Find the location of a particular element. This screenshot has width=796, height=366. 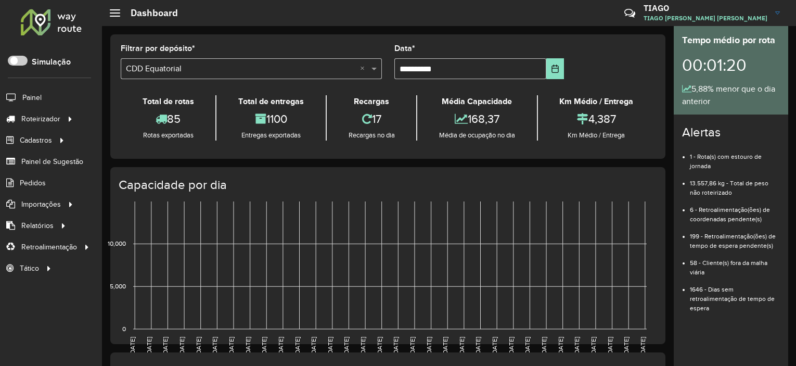

li: 58 - Cliente(s) fora da malha viária is located at coordinates (735, 263).